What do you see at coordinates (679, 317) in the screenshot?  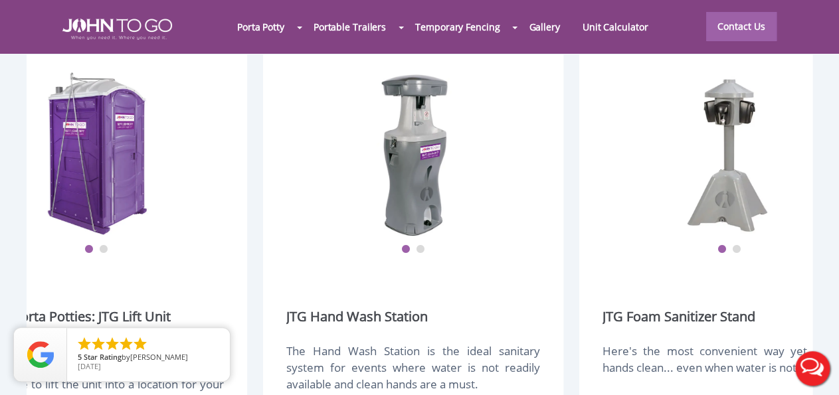 I see `a: JTG Foam Sanitizer Stand` at bounding box center [679, 317].